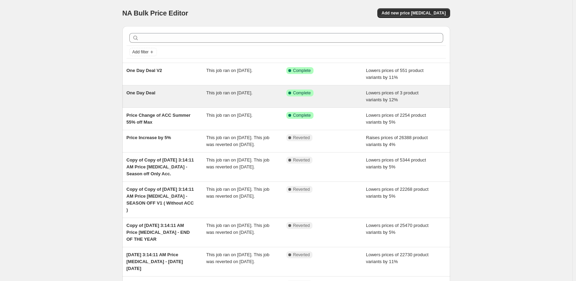 The height and width of the screenshot is (281, 576). What do you see at coordinates (144, 70) in the screenshot?
I see `span: One Day Deal V2` at bounding box center [144, 70].